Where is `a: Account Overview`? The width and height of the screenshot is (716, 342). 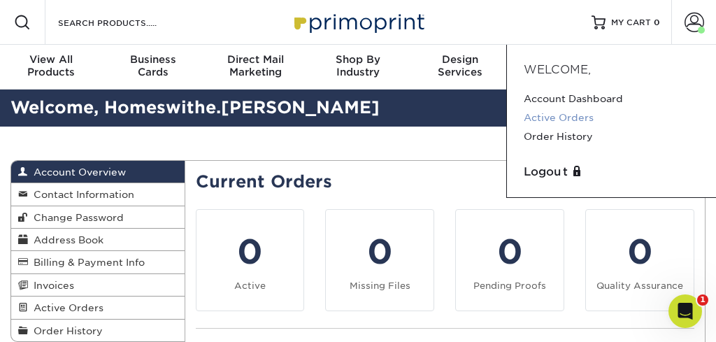
a: Account Overview is located at coordinates (98, 172).